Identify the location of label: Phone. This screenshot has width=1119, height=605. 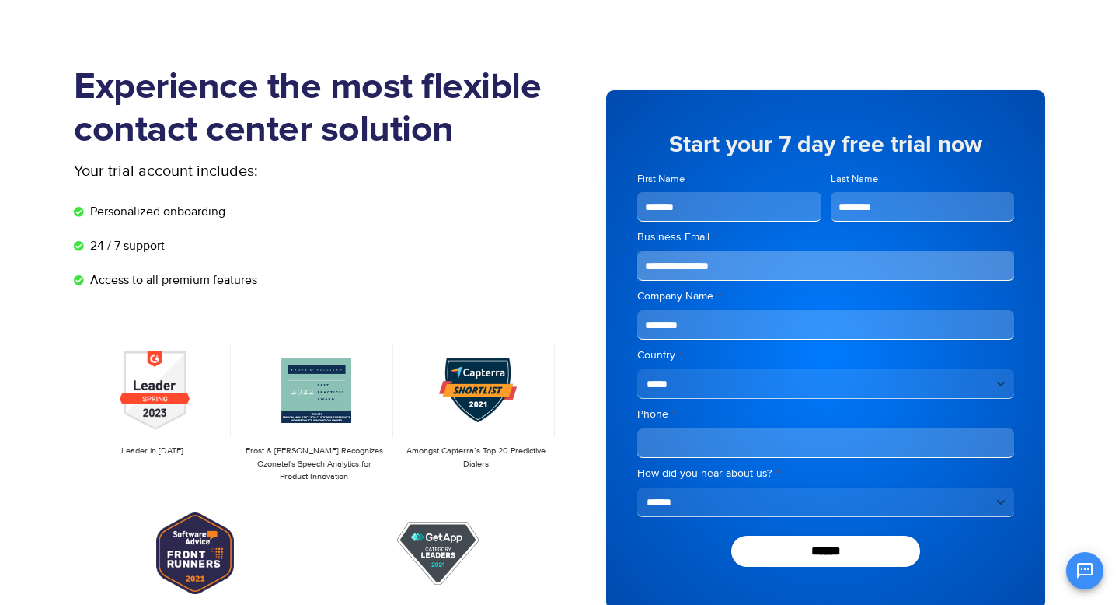
(825, 414).